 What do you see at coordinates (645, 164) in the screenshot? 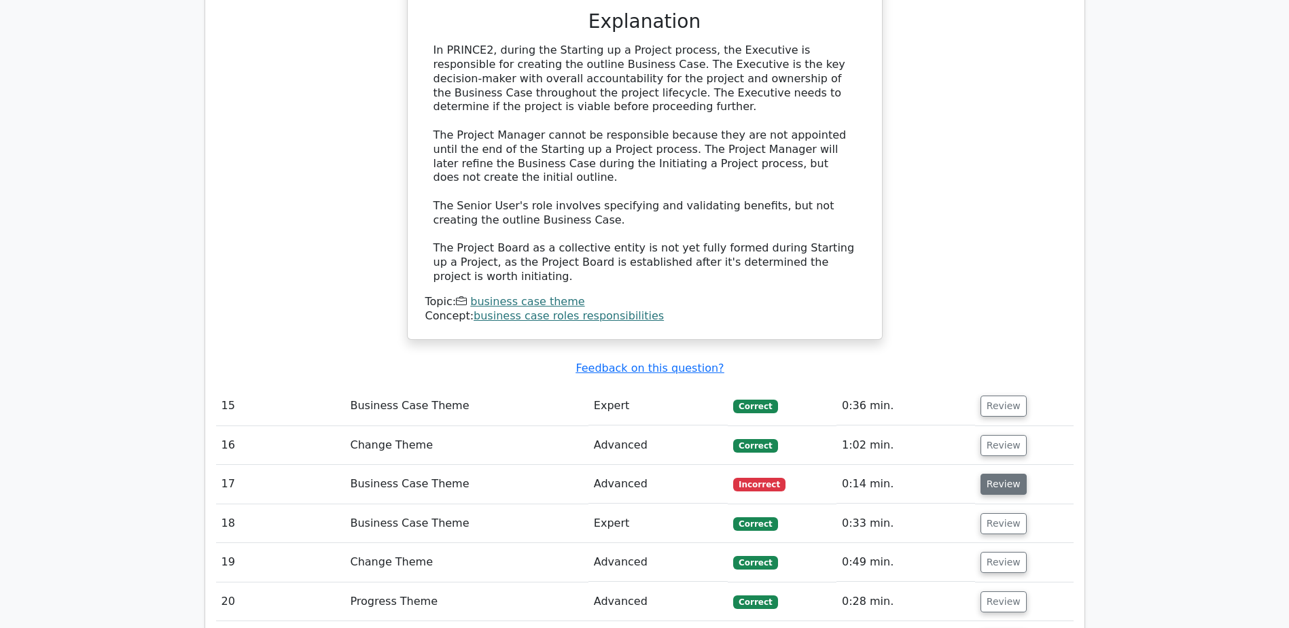
I see `div: In PRINCE2, during the Starting up a Project process, the Executive is responsible for creating t...` at bounding box center [645, 164].